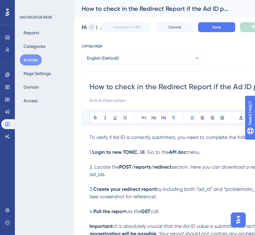 Image resolution: width=255 pixels, height=235 pixels. Describe the element at coordinates (217, 27) in the screenshot. I see `span: Save` at that location.